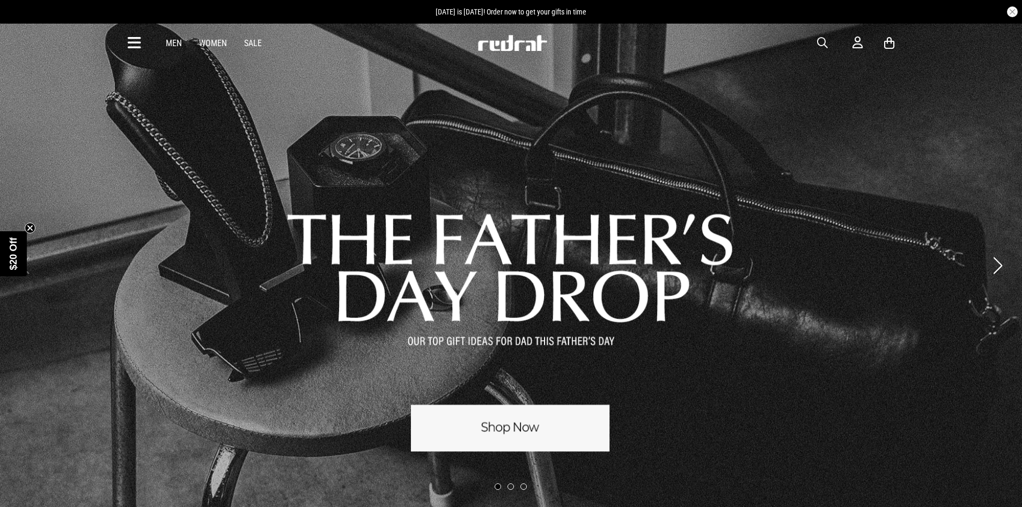 The height and width of the screenshot is (507, 1022). What do you see at coordinates (213, 43) in the screenshot?
I see `a: Women` at bounding box center [213, 43].